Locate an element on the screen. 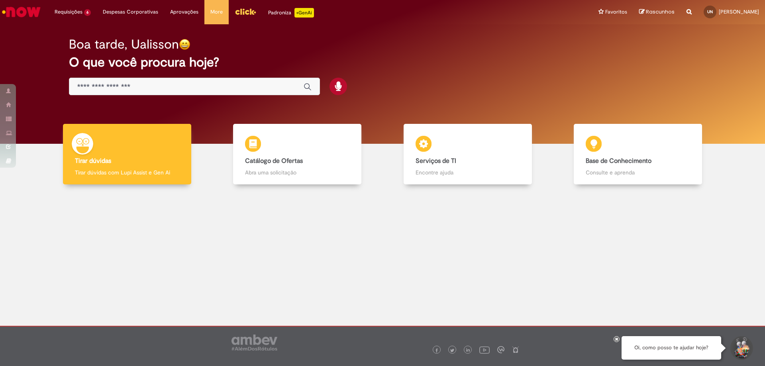  a: Rascunhos is located at coordinates (657, 12).